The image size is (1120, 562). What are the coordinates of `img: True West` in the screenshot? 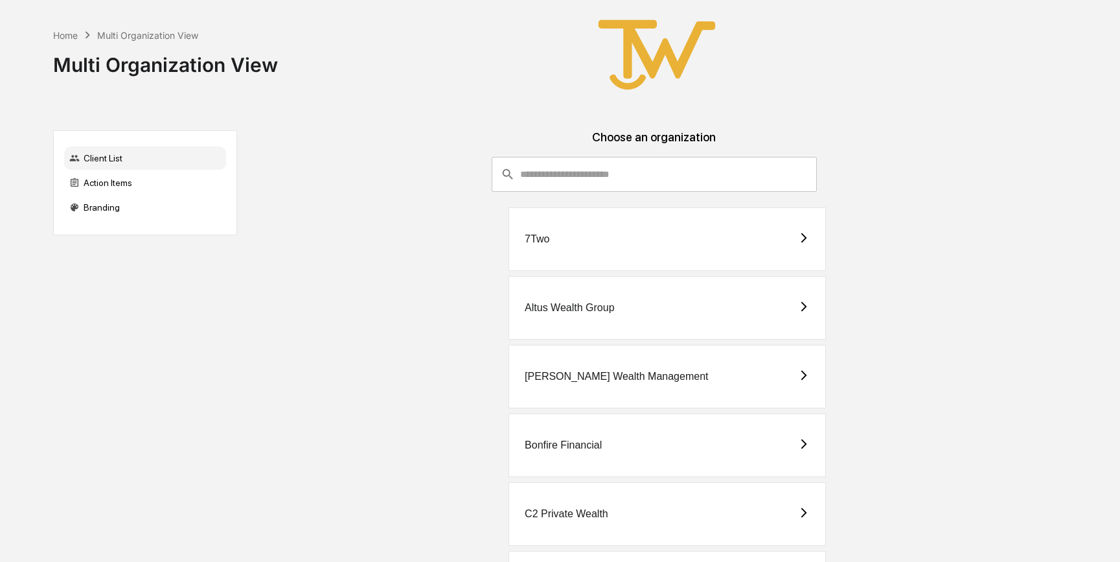 It's located at (657, 54).